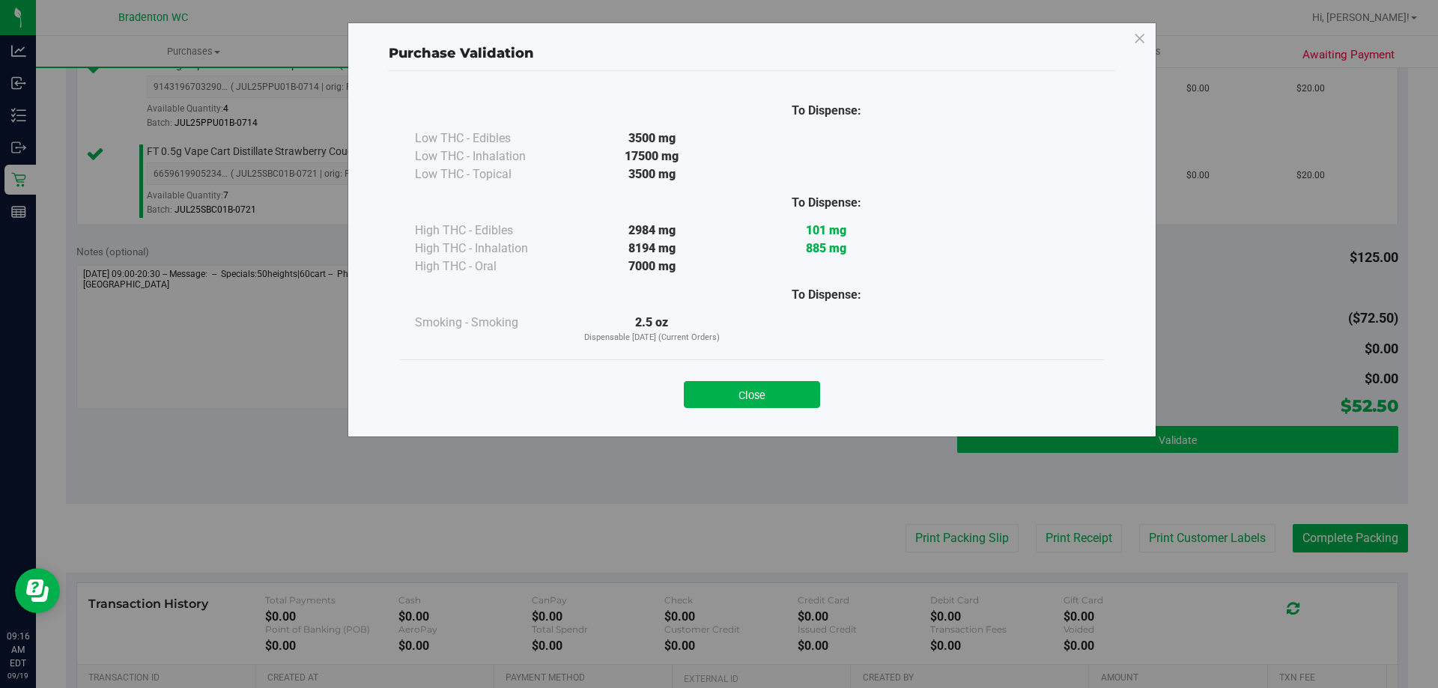 Image resolution: width=1438 pixels, height=688 pixels. What do you see at coordinates (652, 267) in the screenshot?
I see `div: 7000 mg` at bounding box center [652, 267].